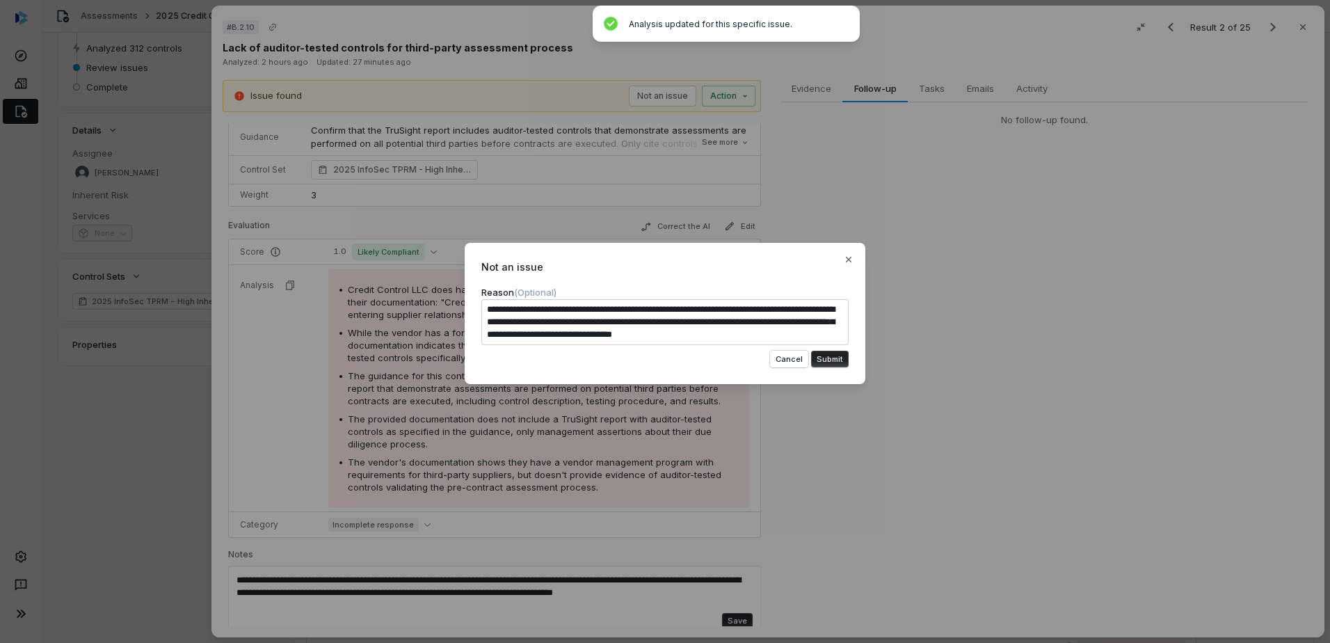 The image size is (1330, 643). Describe the element at coordinates (519, 292) in the screenshot. I see `label: Reason` at that location.